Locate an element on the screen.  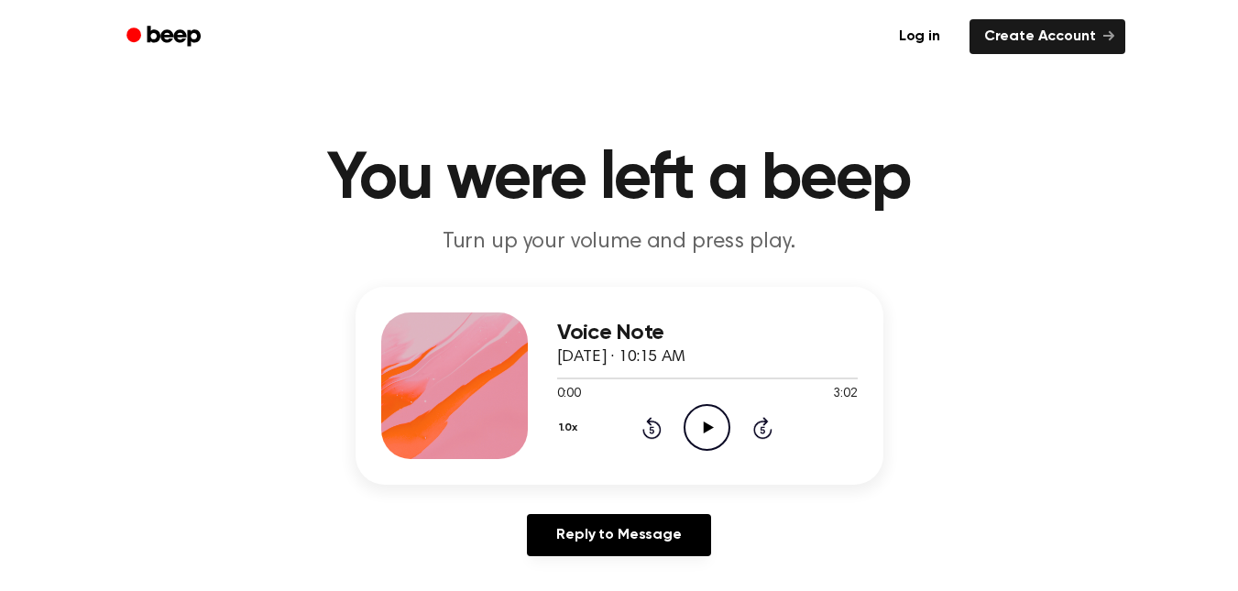
h1: You were left a beep is located at coordinates (619, 180).